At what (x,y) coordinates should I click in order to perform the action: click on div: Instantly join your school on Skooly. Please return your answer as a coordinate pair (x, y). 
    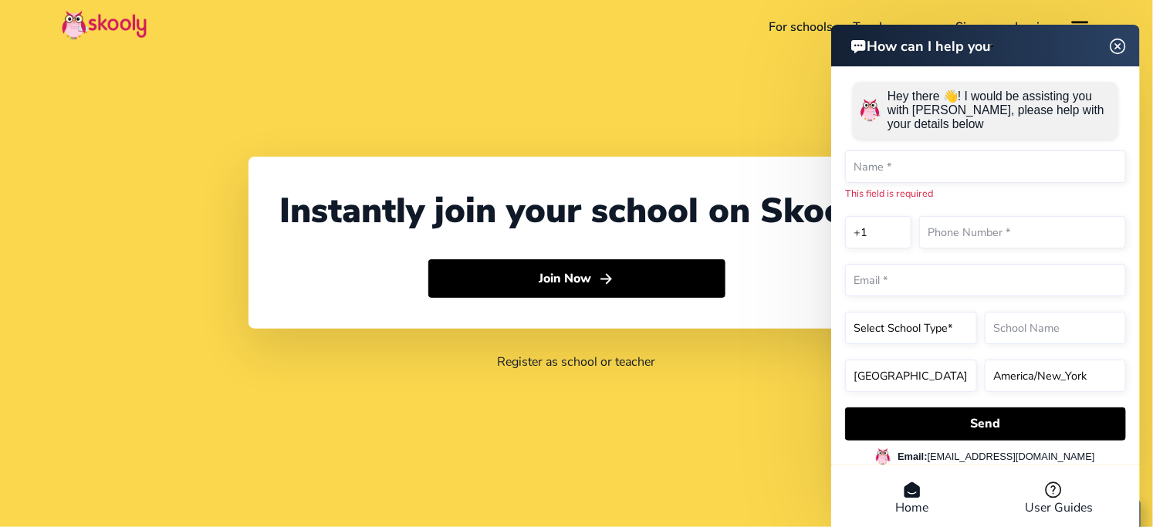
    Looking at the image, I should click on (576, 211).